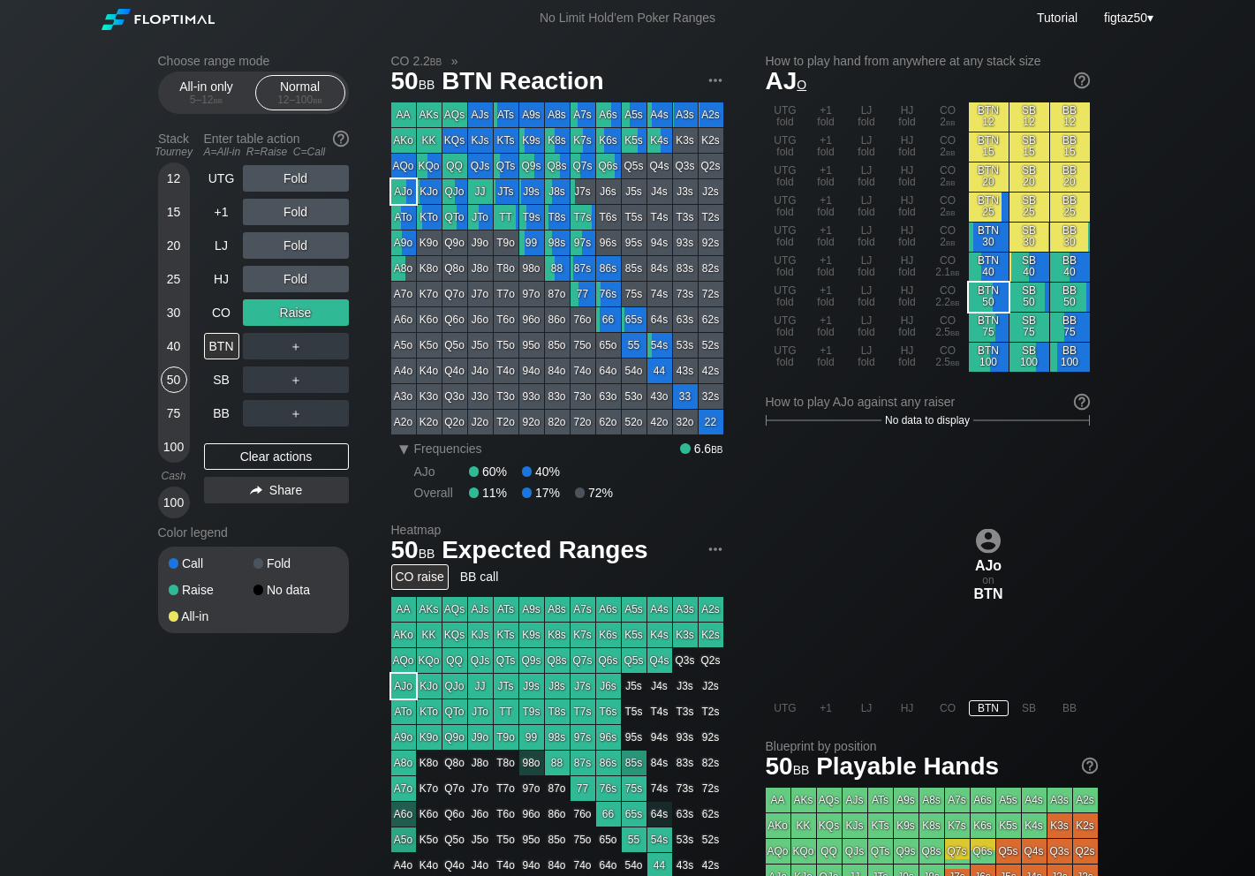 Image resolution: width=1255 pixels, height=876 pixels. Describe the element at coordinates (715, 549) in the screenshot. I see `img: ellipsis.fd386fe8.svg` at that location.